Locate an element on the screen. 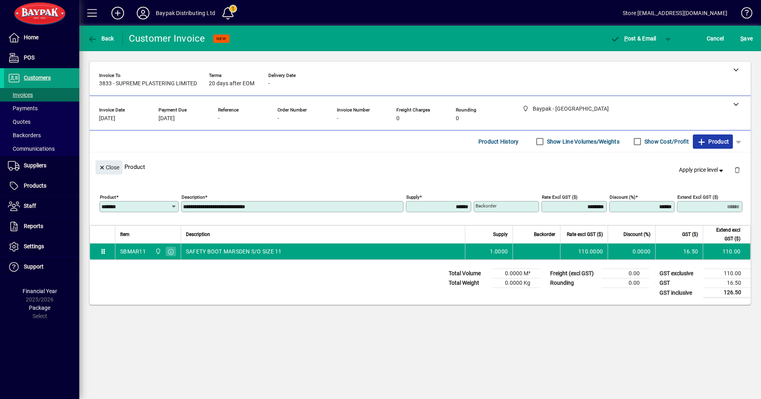 Image resolution: width=761 pixels, height=399 pixels. button: Close is located at coordinates (109, 167).